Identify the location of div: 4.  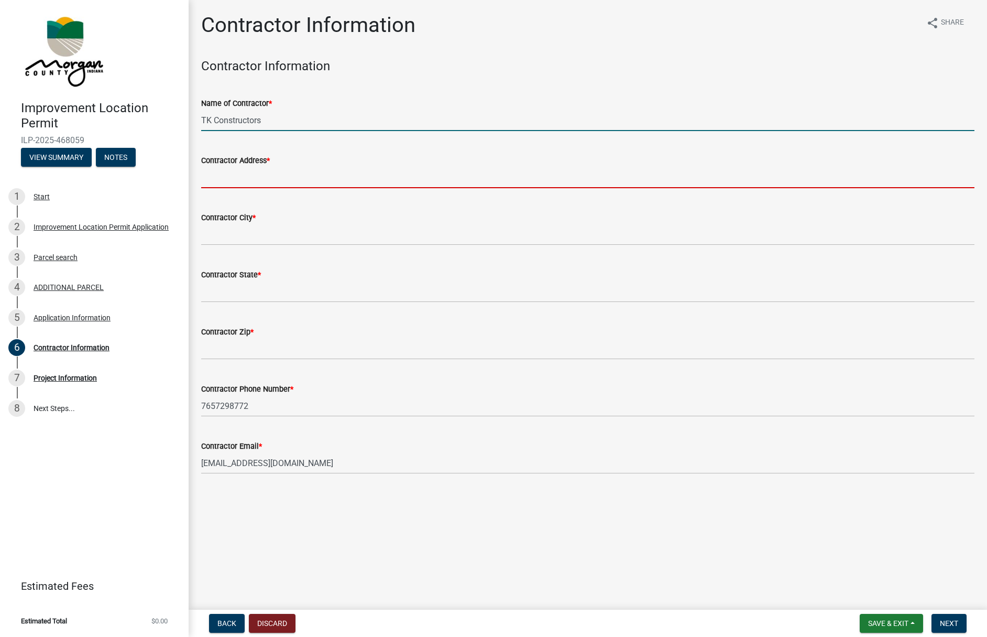
(17, 287).